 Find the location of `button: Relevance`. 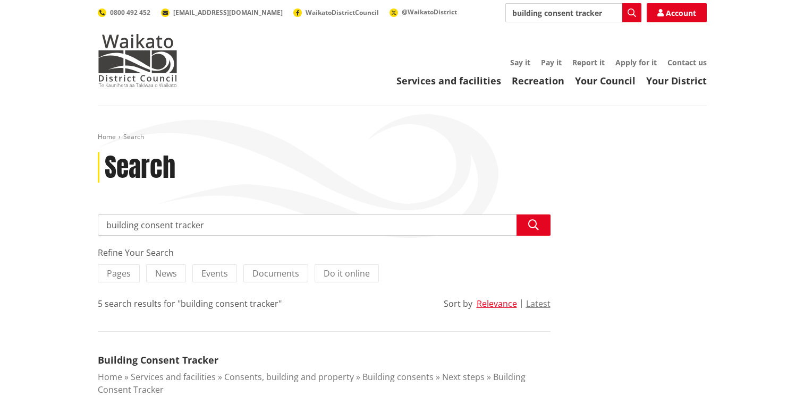

button: Relevance is located at coordinates (497, 304).